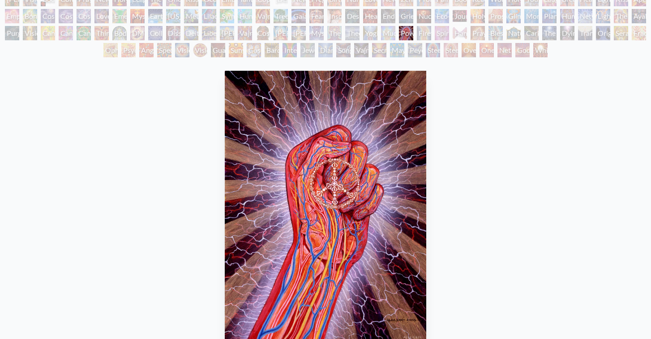 The image size is (651, 339). What do you see at coordinates (48, 33) in the screenshot?
I see `div: Cannabis Mudra` at bounding box center [48, 33].